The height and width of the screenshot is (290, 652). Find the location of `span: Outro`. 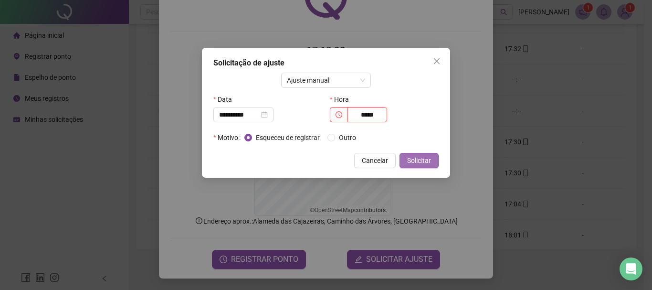

span: Outro is located at coordinates (348, 138).